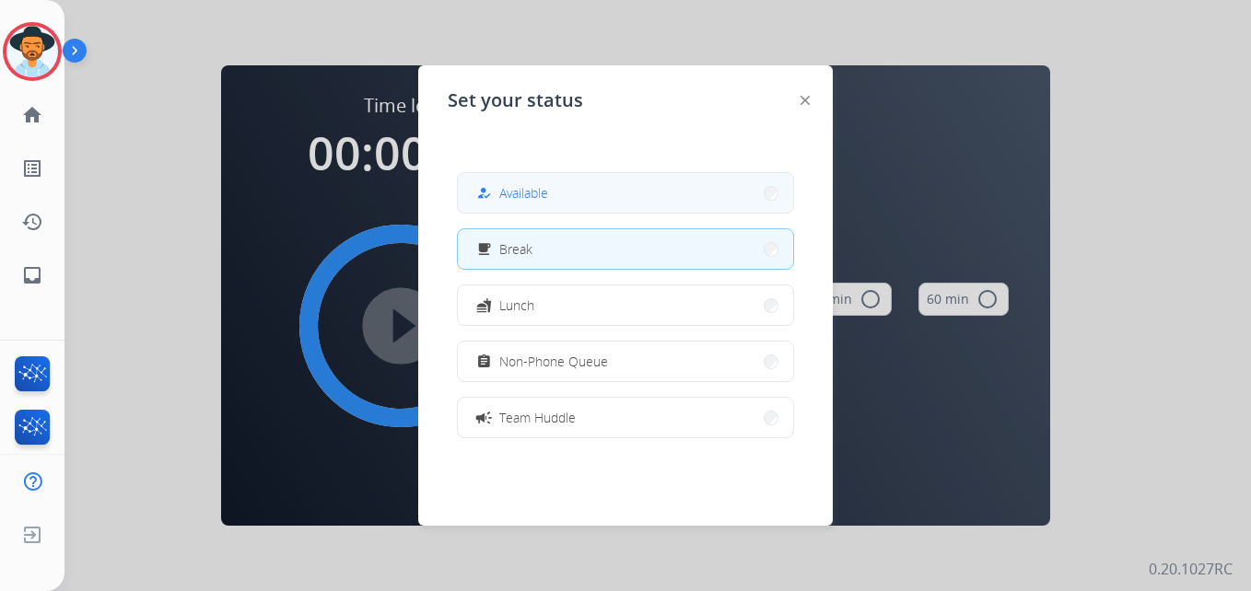 Image resolution: width=1251 pixels, height=591 pixels. Describe the element at coordinates (805, 100) in the screenshot. I see `img: close-button` at that location.